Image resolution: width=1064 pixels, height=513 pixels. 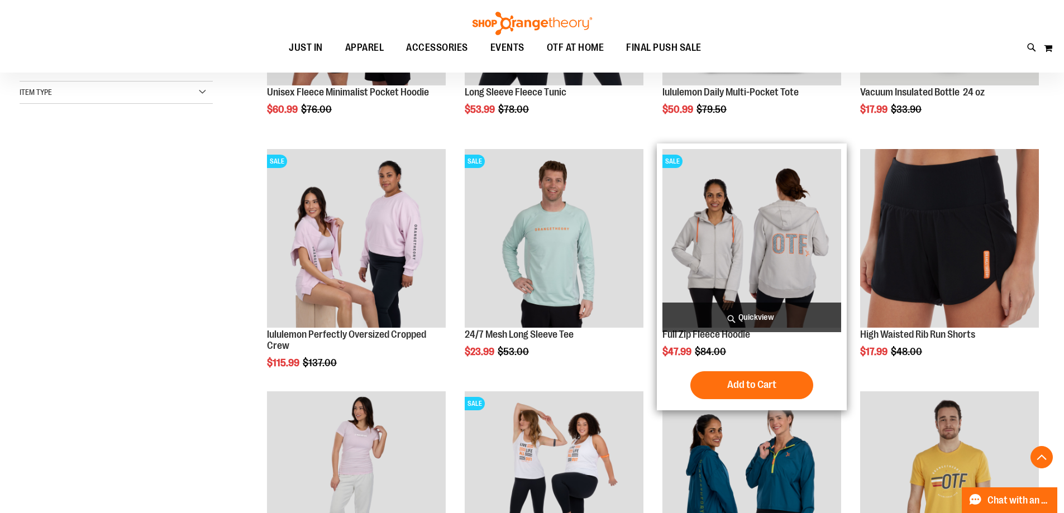 I want to click on a: EVENTS, so click(x=507, y=48).